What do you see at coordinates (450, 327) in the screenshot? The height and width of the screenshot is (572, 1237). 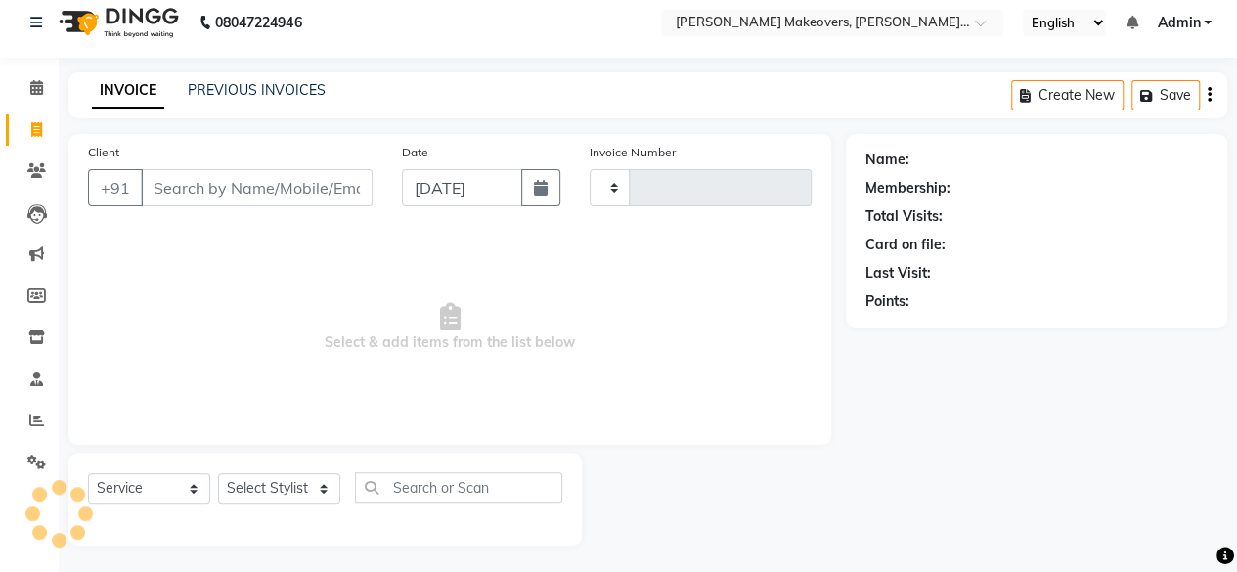 I see `span: Select & add items from the list below` at bounding box center [450, 327].